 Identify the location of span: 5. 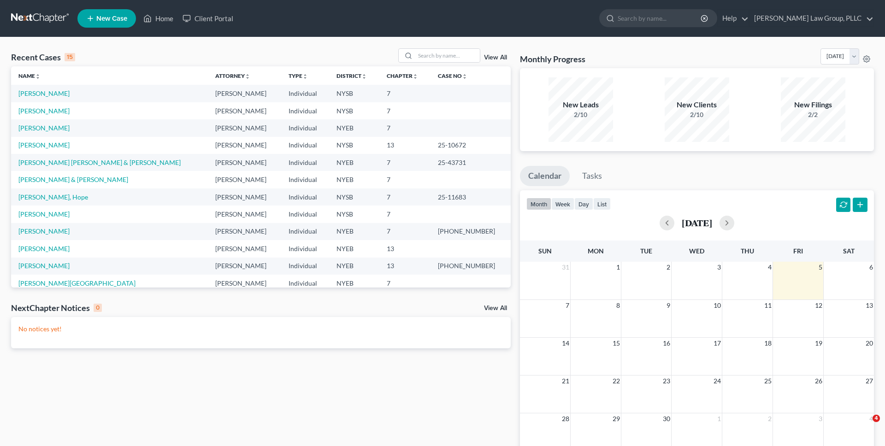
(820, 267).